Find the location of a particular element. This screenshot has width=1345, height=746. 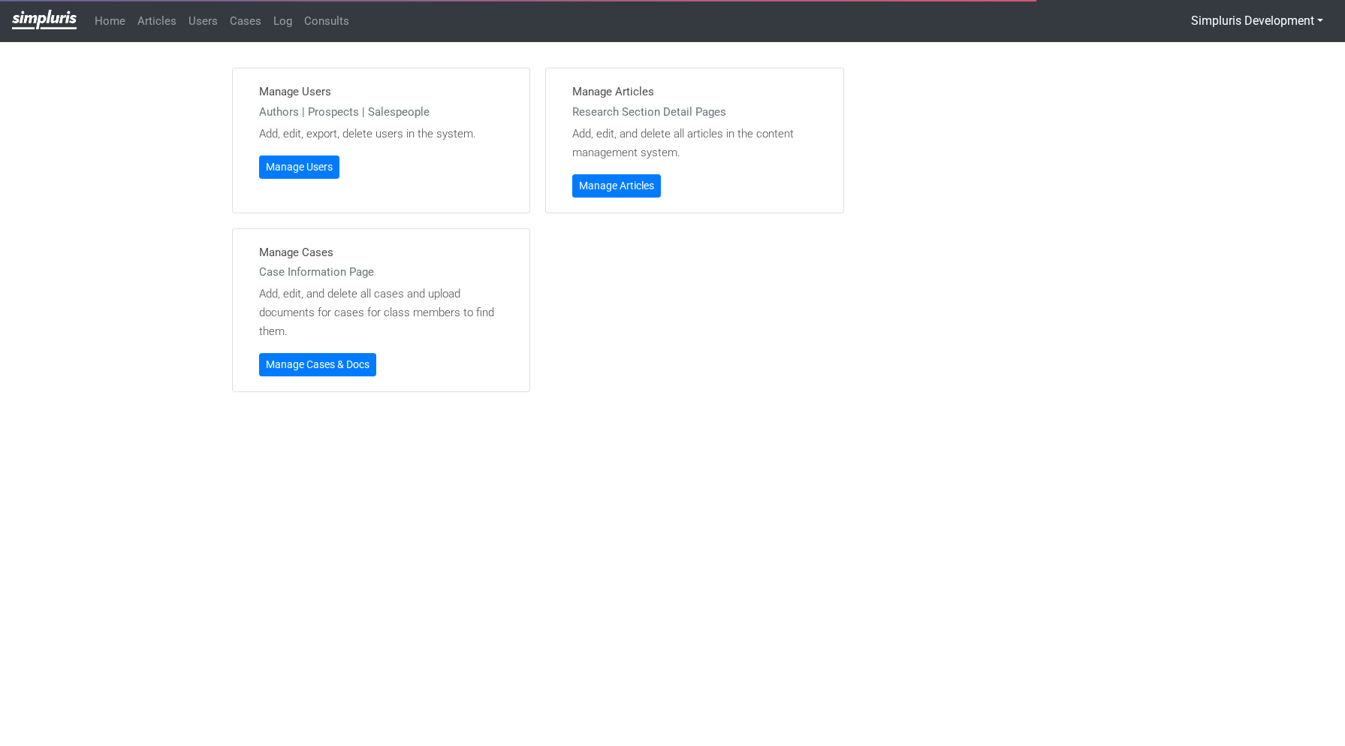

h6: Research Section Detail Pages is located at coordinates (694, 112).